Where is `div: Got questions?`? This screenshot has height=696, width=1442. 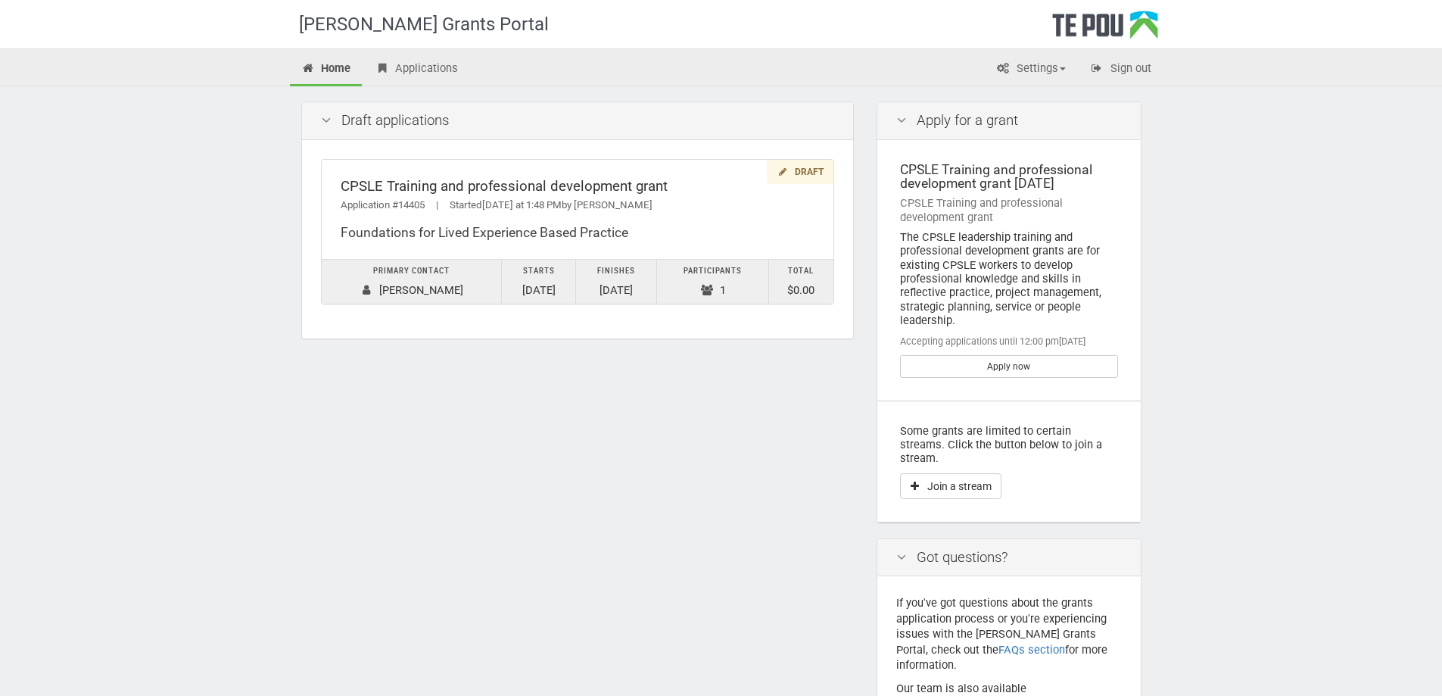
div: Got questions? is located at coordinates (1009, 558).